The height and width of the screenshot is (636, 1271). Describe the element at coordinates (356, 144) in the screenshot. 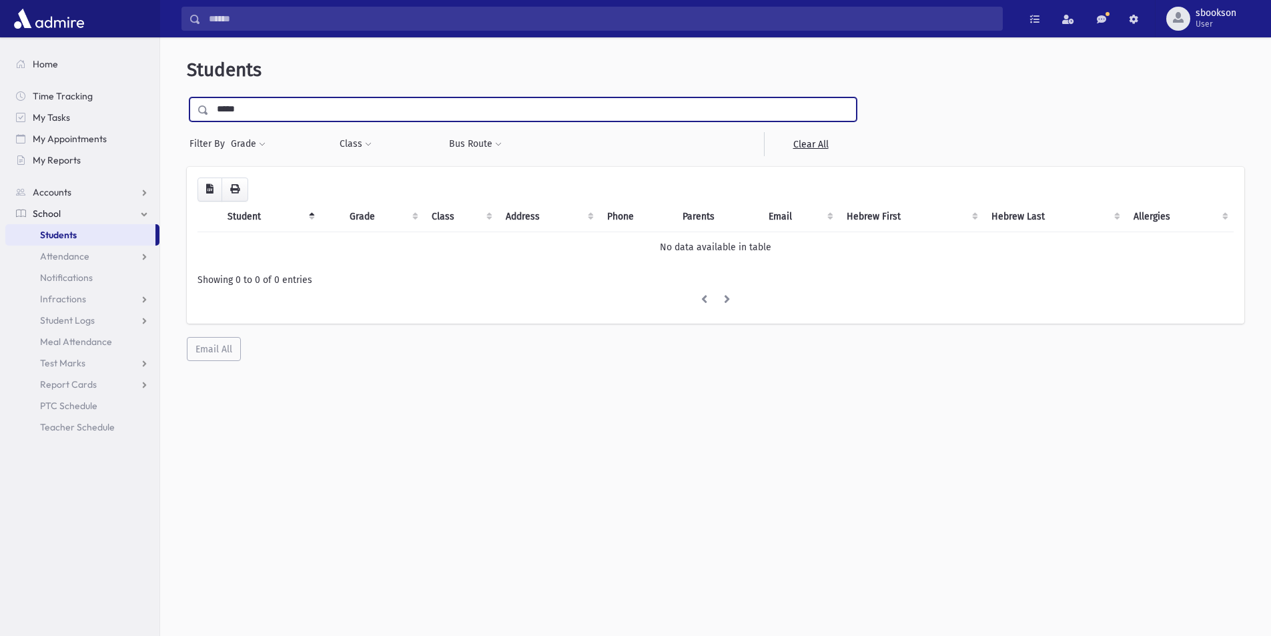

I see `button: Class` at that location.